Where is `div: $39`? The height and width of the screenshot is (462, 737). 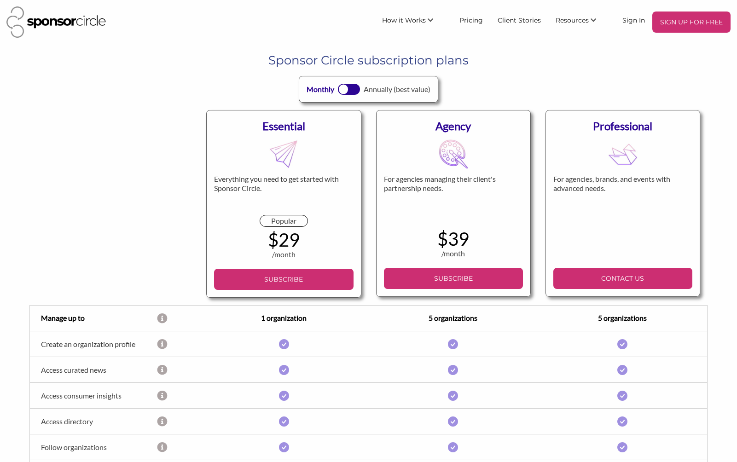 div: $39 is located at coordinates (453, 239).